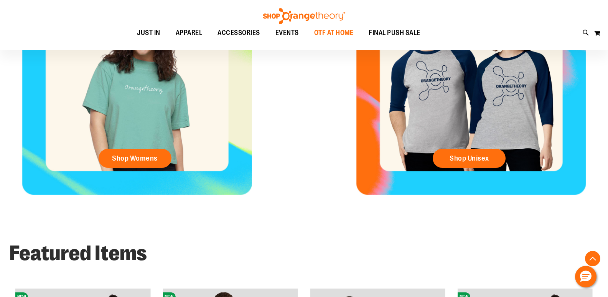  What do you see at coordinates (287, 33) in the screenshot?
I see `span: EVENTS` at bounding box center [287, 33].